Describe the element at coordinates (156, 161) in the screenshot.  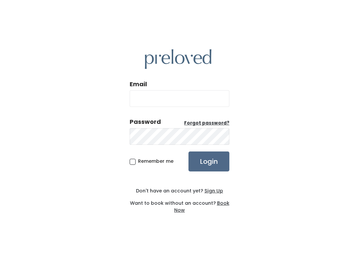
I see `span: Remember me` at that location.